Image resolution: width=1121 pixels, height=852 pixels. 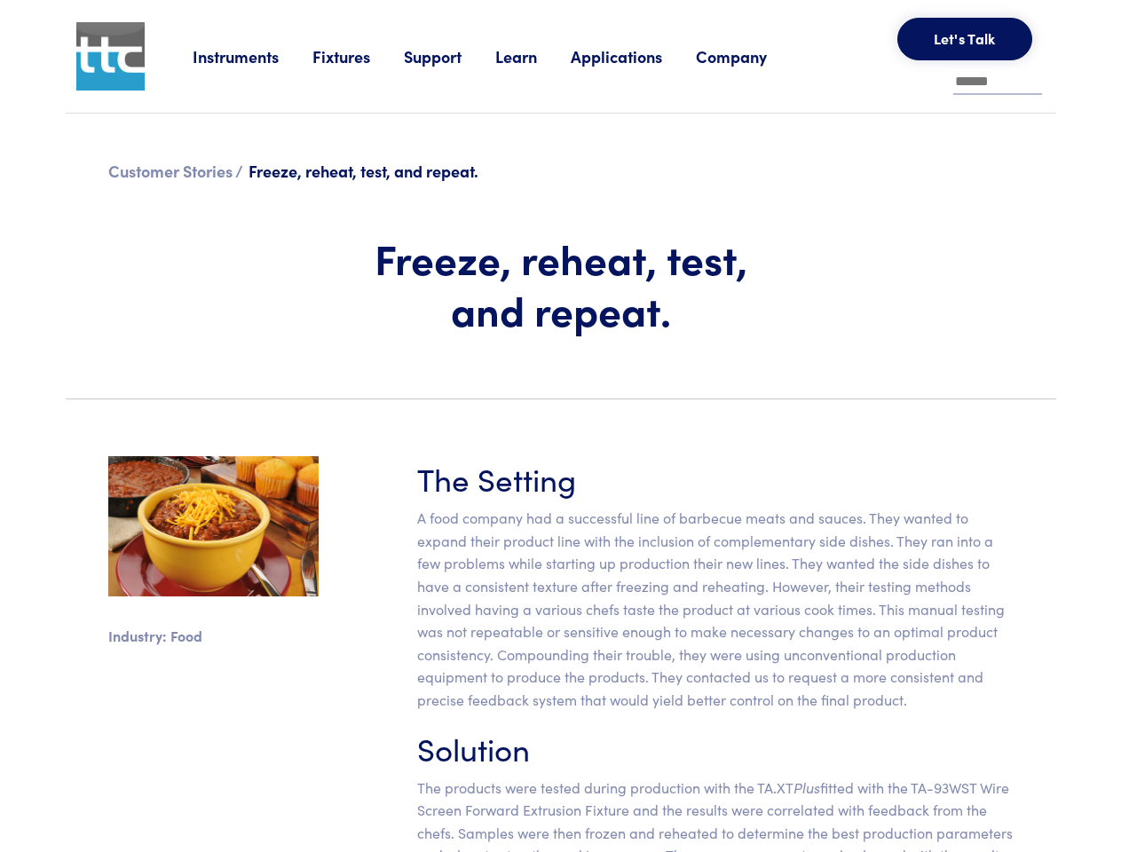 I want to click on h3: Solution, so click(x=715, y=747).